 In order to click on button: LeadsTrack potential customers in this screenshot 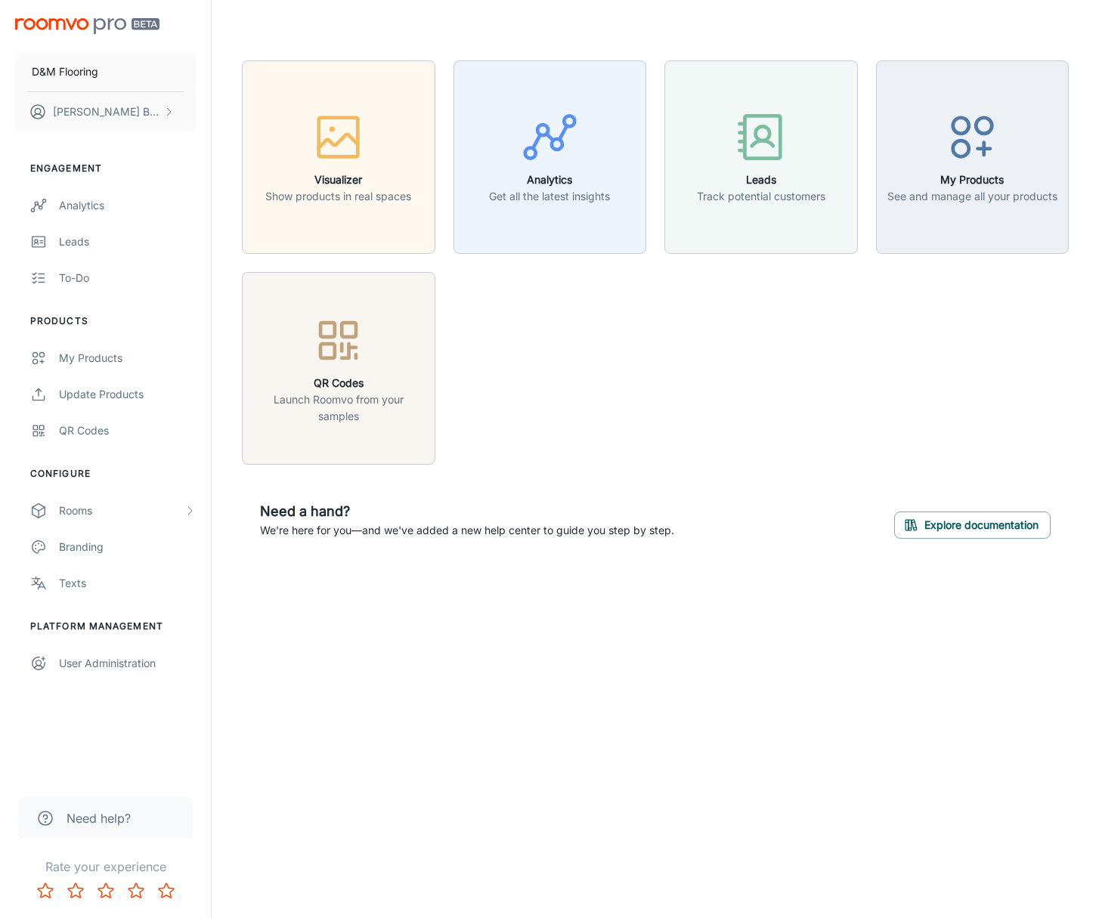, I will do `click(761, 157)`.